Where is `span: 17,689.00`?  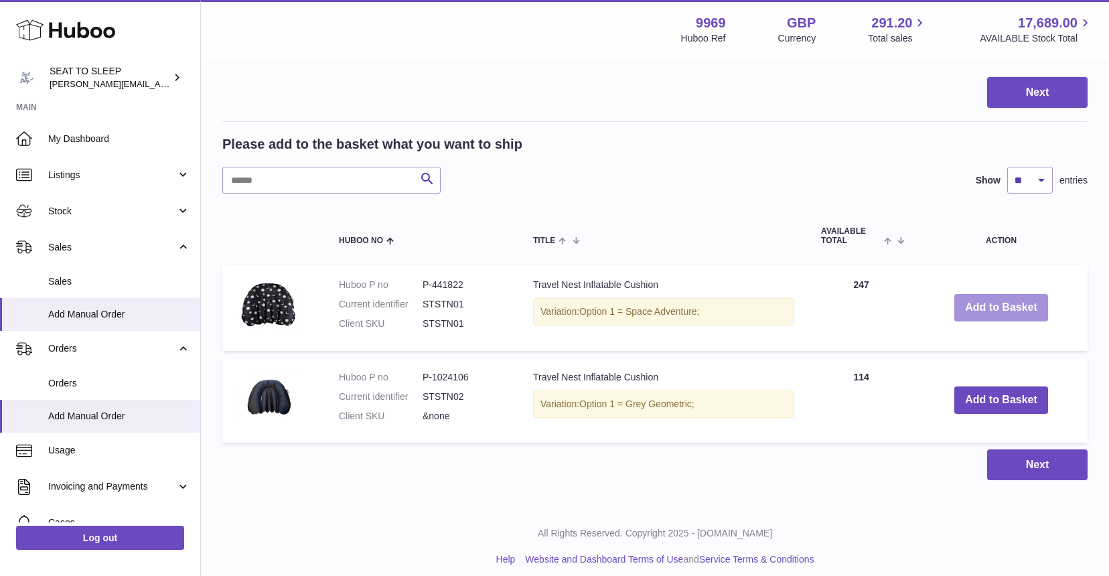
span: 17,689.00 is located at coordinates (1048, 23).